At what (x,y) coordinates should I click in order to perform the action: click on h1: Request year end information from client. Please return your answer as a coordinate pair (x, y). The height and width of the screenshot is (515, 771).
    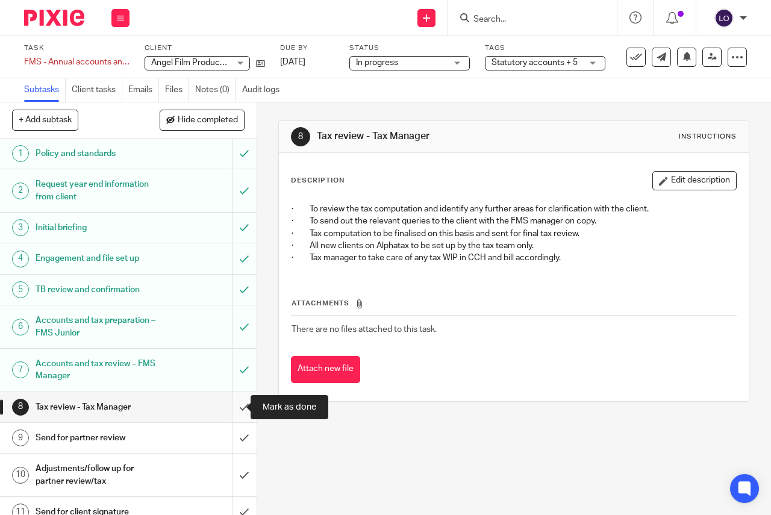
    Looking at the image, I should click on (97, 190).